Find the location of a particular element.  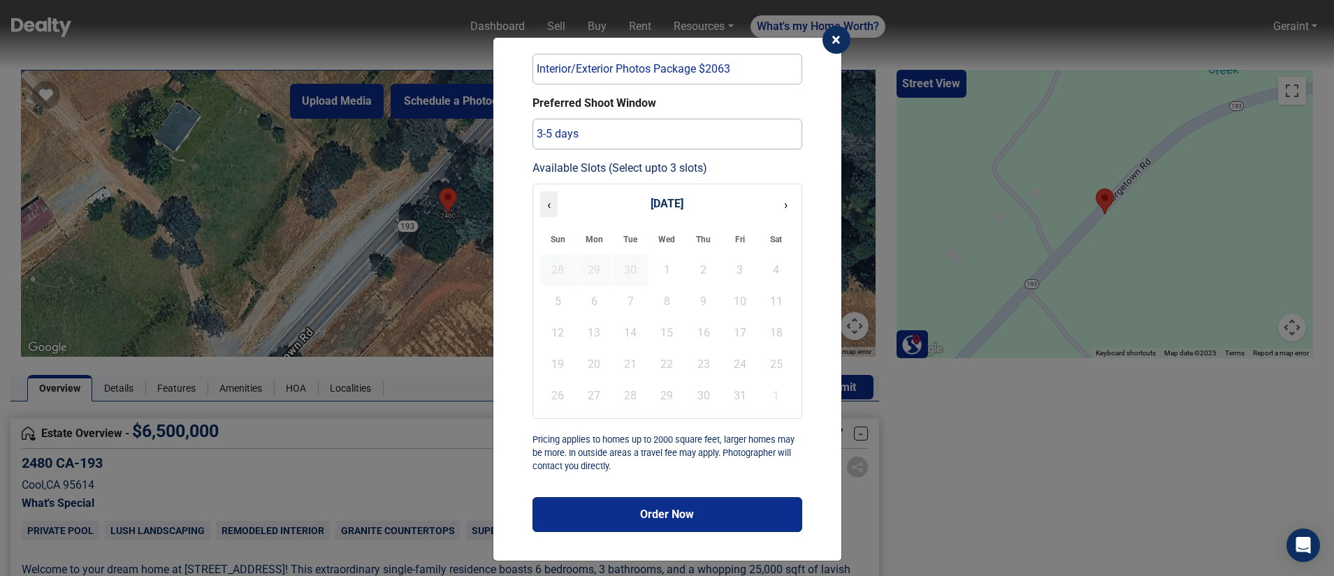

div: 6 is located at coordinates (594, 302).